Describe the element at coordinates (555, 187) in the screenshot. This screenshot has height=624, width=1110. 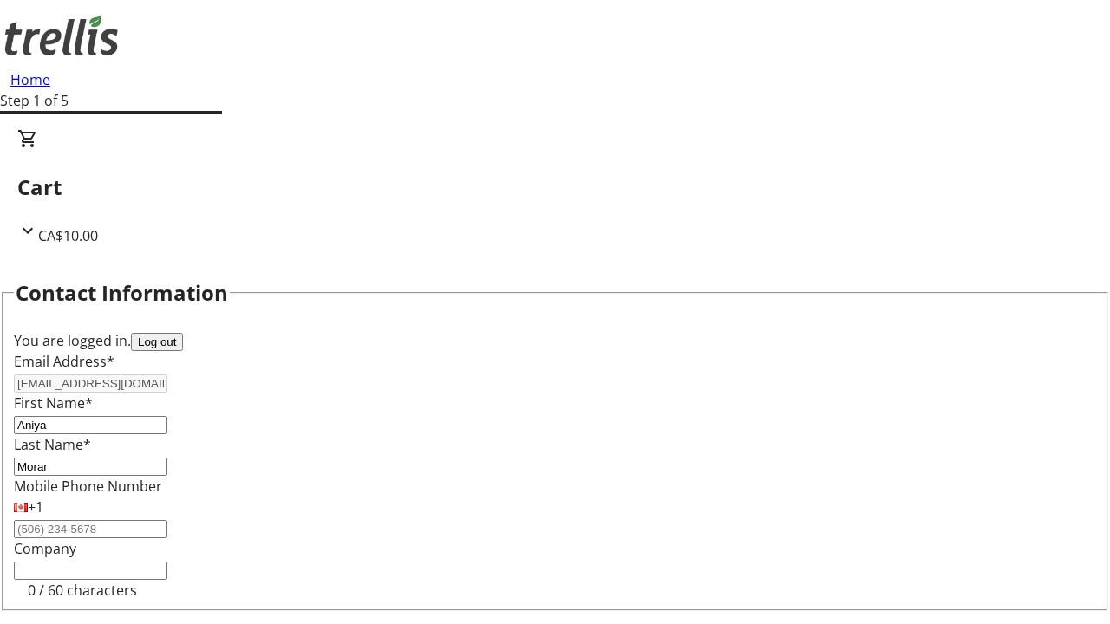
I see `h2: Cart` at that location.